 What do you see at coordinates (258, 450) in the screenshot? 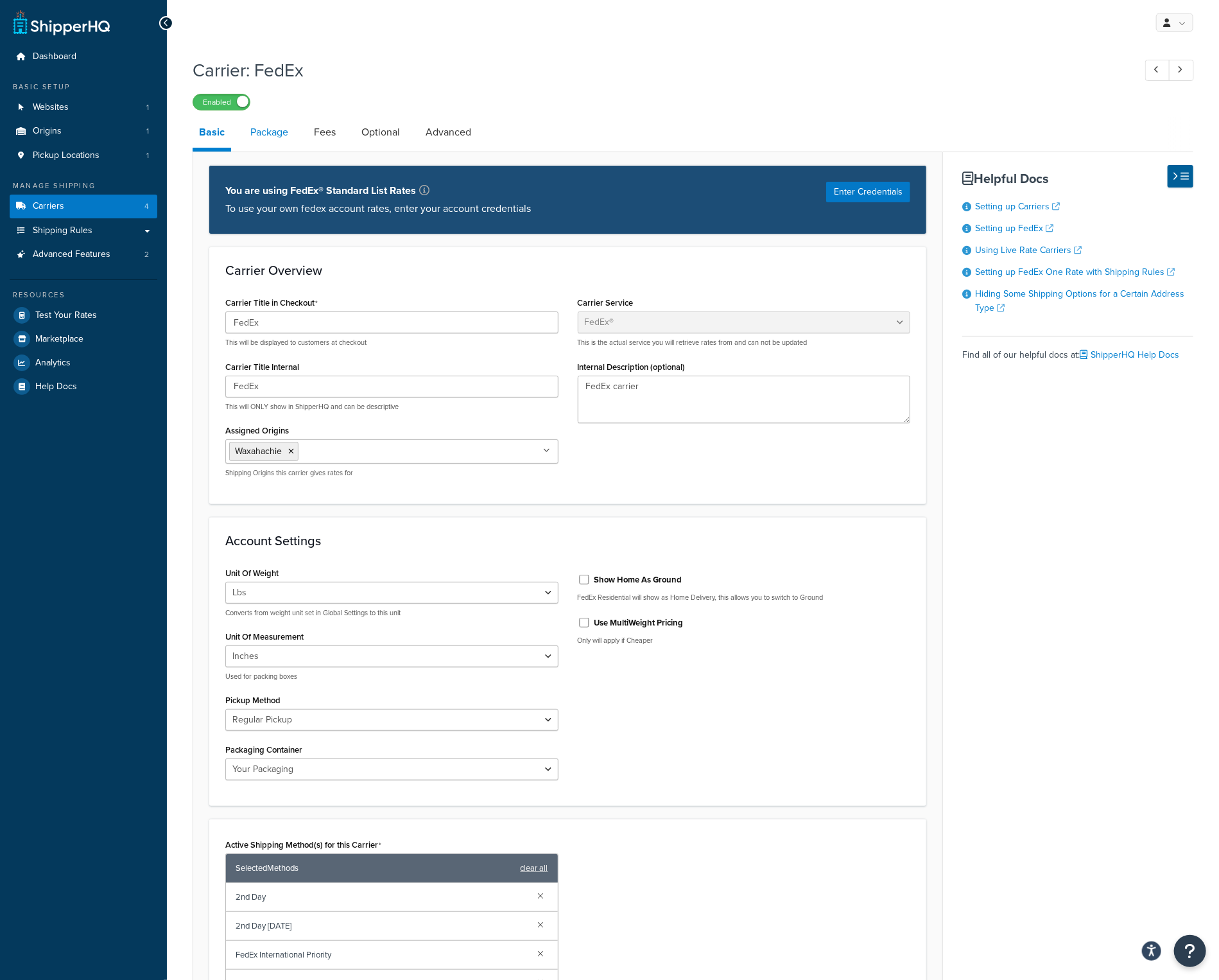
I see `span: Waxahachie` at bounding box center [258, 450].